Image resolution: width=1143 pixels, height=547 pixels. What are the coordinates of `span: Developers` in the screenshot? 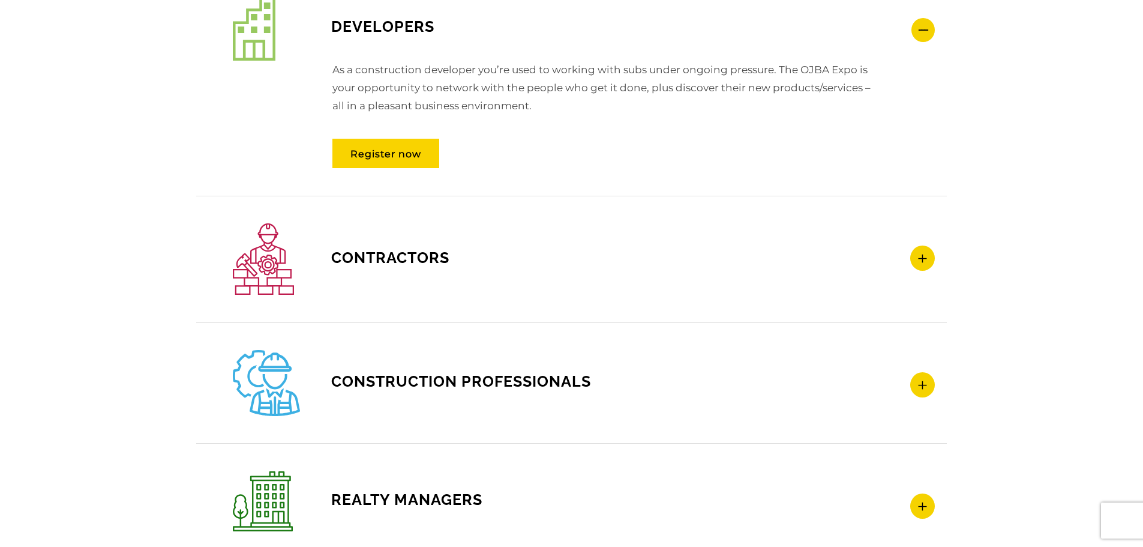 It's located at (334, 26).